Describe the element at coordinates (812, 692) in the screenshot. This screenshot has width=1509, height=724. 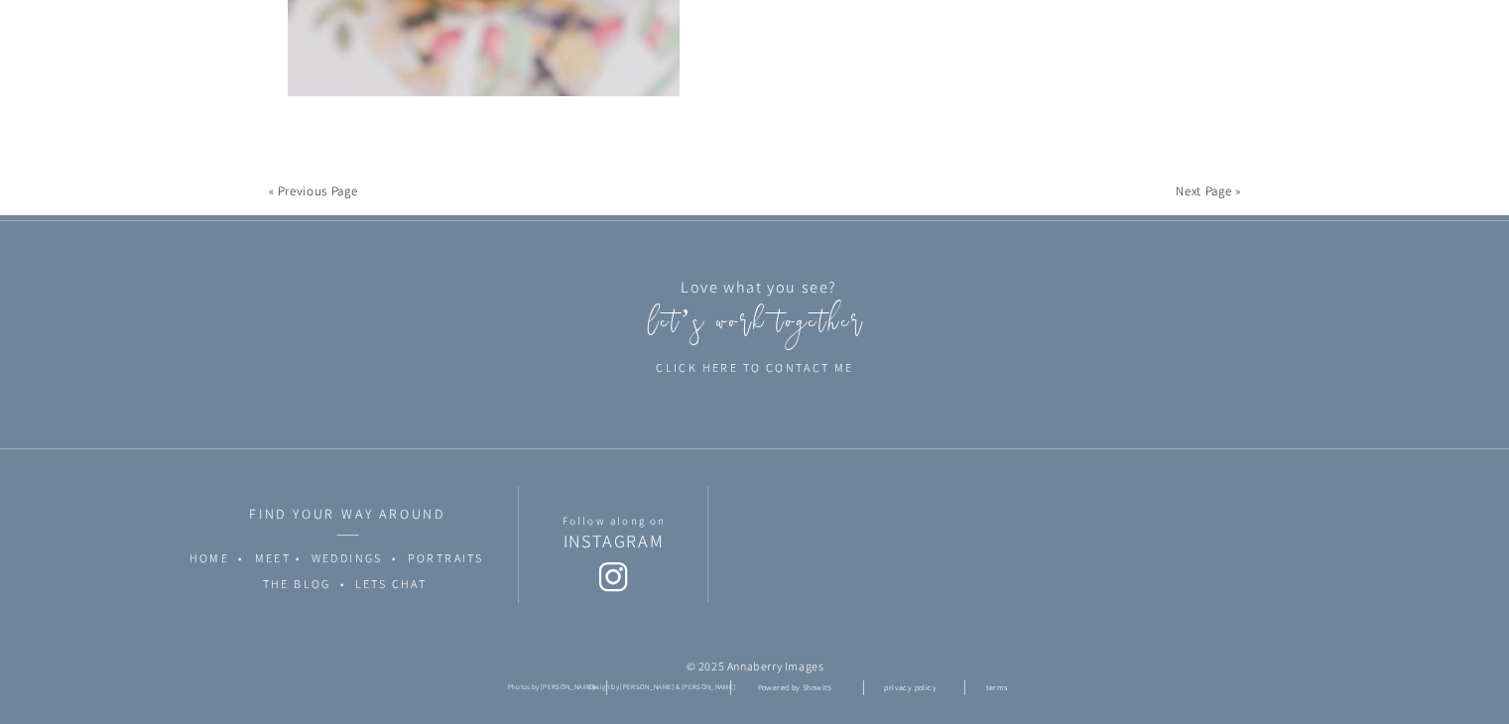
I see `a: Powered by Showit5` at that location.